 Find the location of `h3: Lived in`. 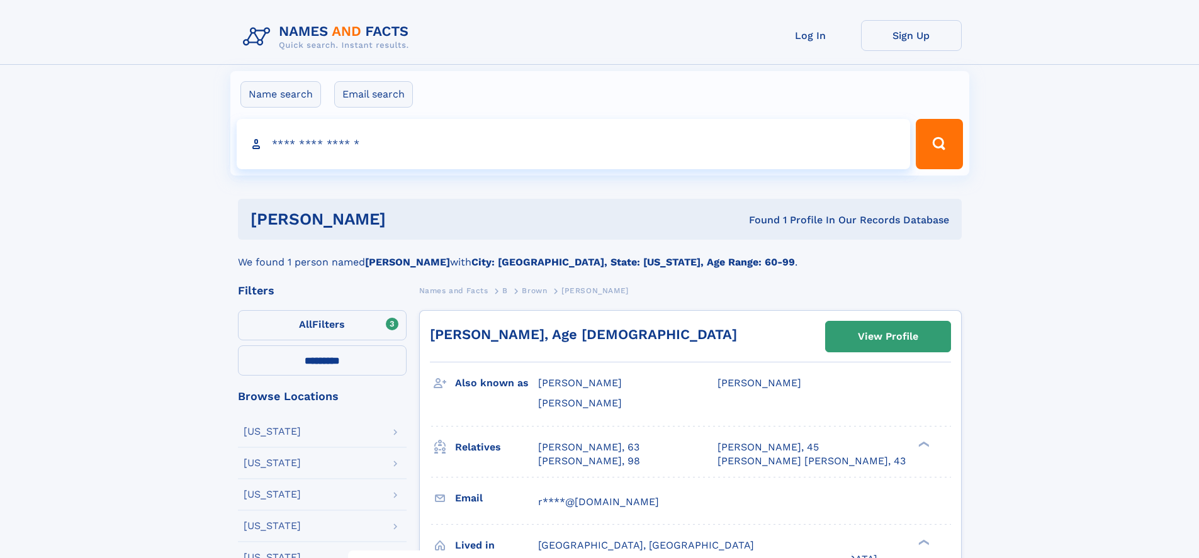

h3: Lived in is located at coordinates (496, 546).